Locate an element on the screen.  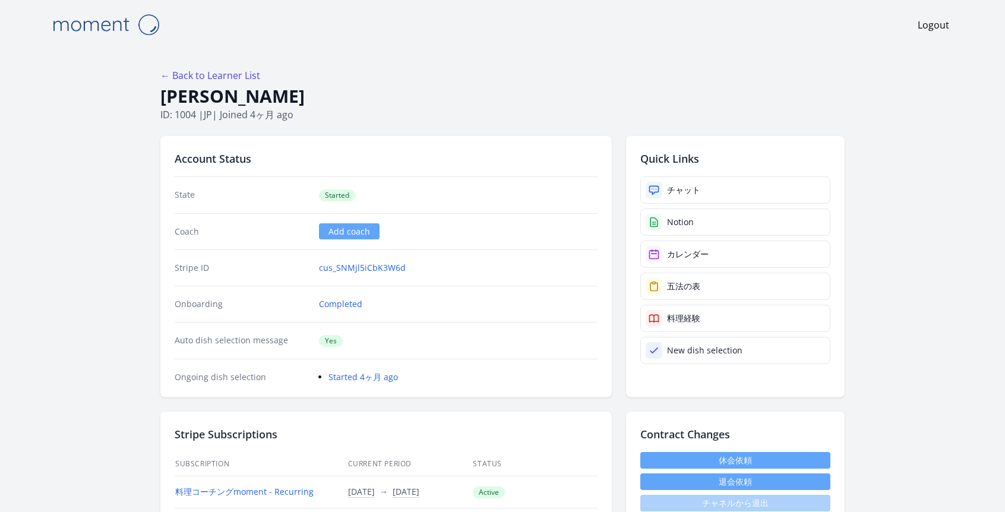
p: ID: 1004 | | Joined 4ヶ月 ago is located at coordinates (503, 115).